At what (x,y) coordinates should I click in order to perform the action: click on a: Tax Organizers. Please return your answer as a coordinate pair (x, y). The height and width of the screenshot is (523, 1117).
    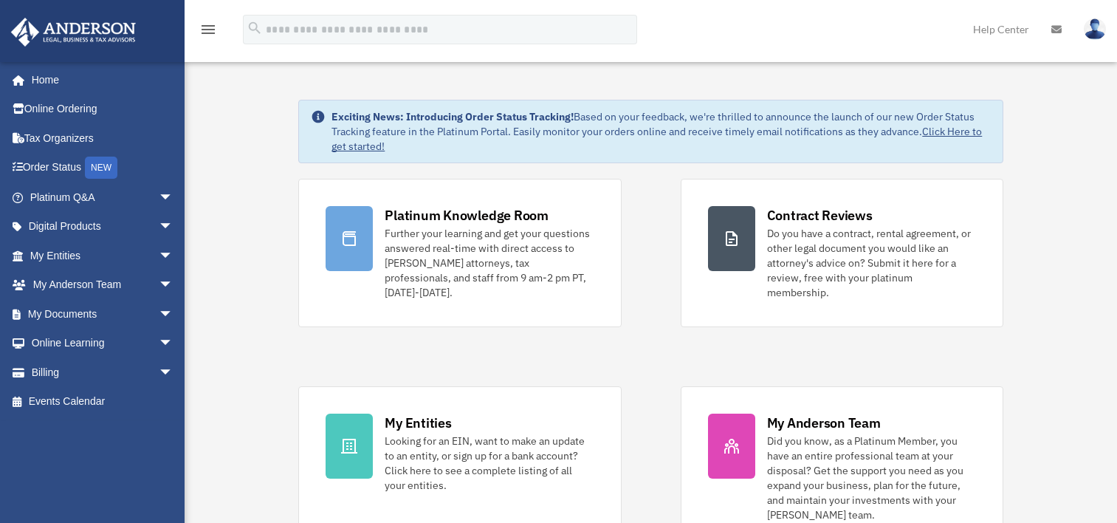
    Looking at the image, I should click on (103, 138).